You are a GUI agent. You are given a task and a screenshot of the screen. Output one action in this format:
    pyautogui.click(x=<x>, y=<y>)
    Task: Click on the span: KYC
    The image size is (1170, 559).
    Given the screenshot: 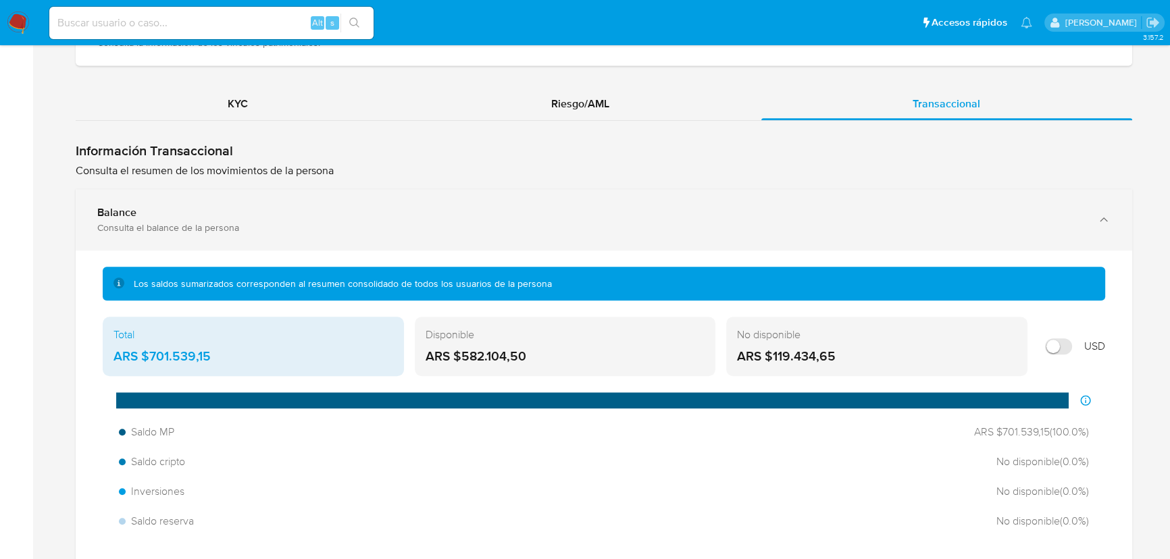 What is the action you would take?
    pyautogui.click(x=238, y=103)
    